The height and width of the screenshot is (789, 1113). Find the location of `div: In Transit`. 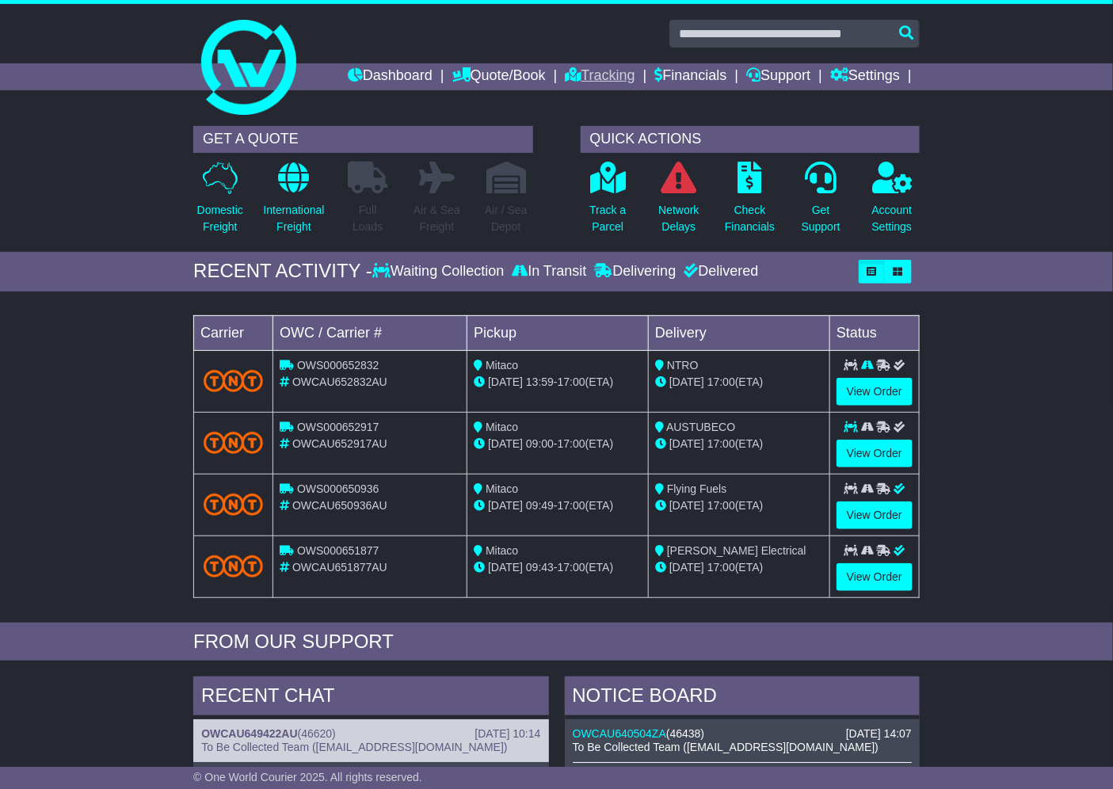

div: In Transit is located at coordinates (549, 272).